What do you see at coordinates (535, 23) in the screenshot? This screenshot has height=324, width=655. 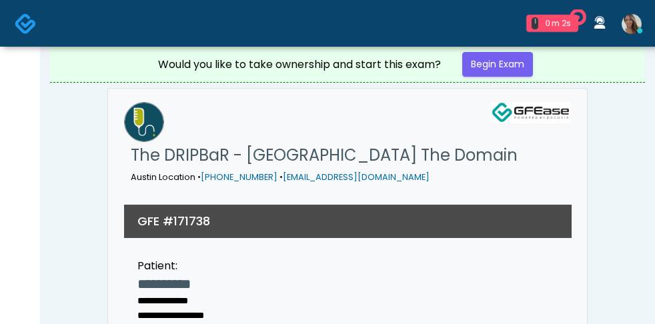 I see `div: 1` at bounding box center [535, 23].